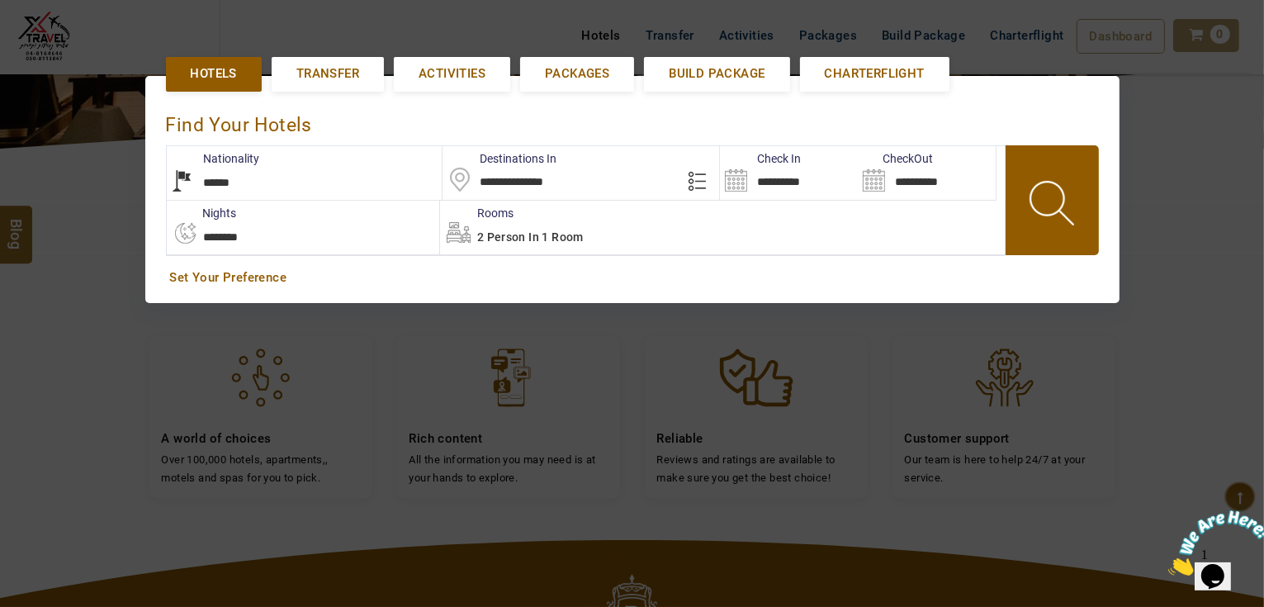 Image resolution: width=1264 pixels, height=607 pixels. What do you see at coordinates (761, 159) in the screenshot?
I see `label: Check In` at bounding box center [761, 159].